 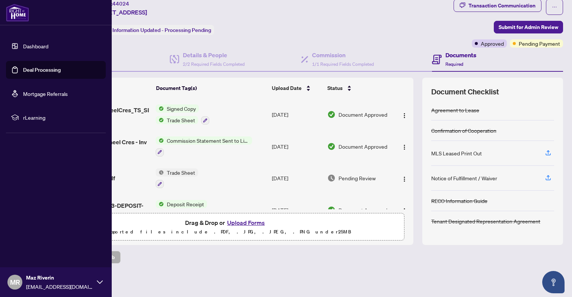 What do you see at coordinates (485, 221) in the screenshot?
I see `div: Tenant Designated Representation Agreement` at bounding box center [485, 221].